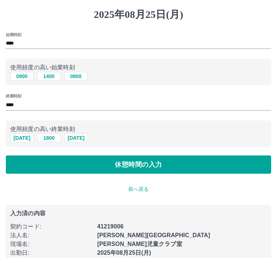  What do you see at coordinates (139, 67) in the screenshot?
I see `p: 使用頻度の高い始業時刻` at bounding box center [139, 67].